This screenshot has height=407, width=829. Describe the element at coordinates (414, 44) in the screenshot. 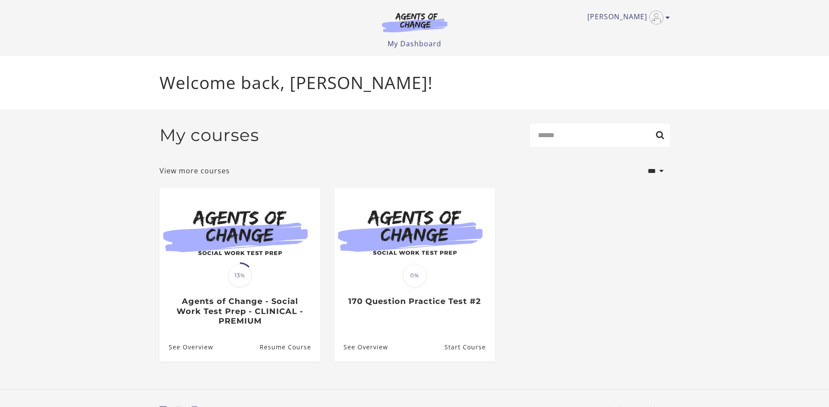

I see `a: My Dashboard` at that location.